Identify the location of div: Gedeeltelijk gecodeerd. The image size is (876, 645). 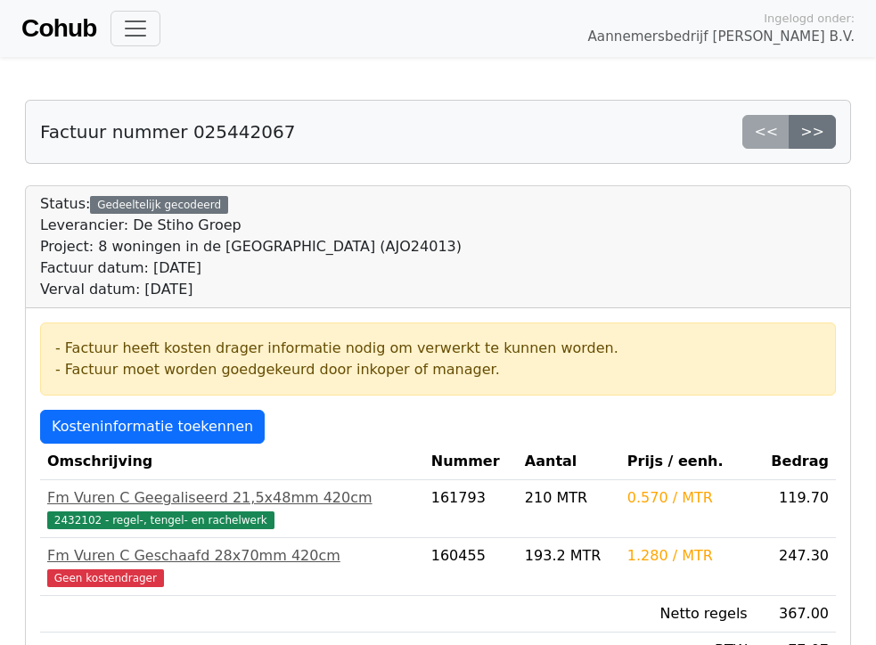
(159, 205).